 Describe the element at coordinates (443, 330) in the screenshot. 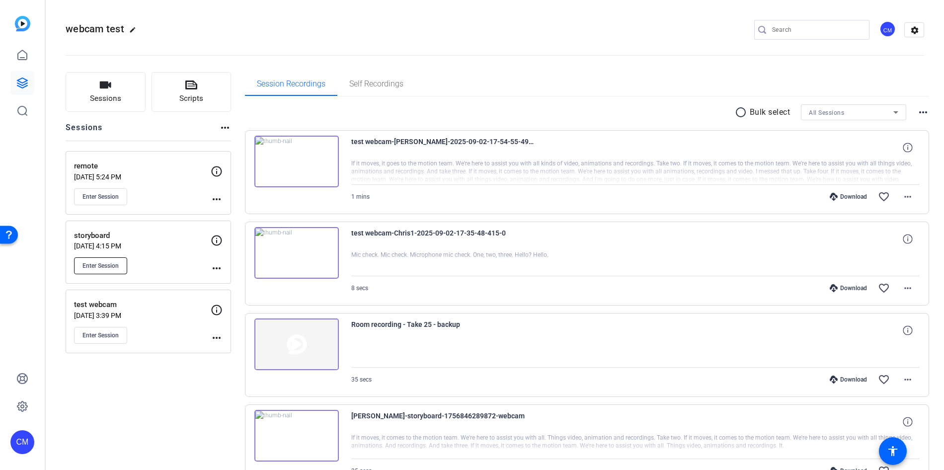

I see `span: Room recording - Take 25 - backup` at that location.